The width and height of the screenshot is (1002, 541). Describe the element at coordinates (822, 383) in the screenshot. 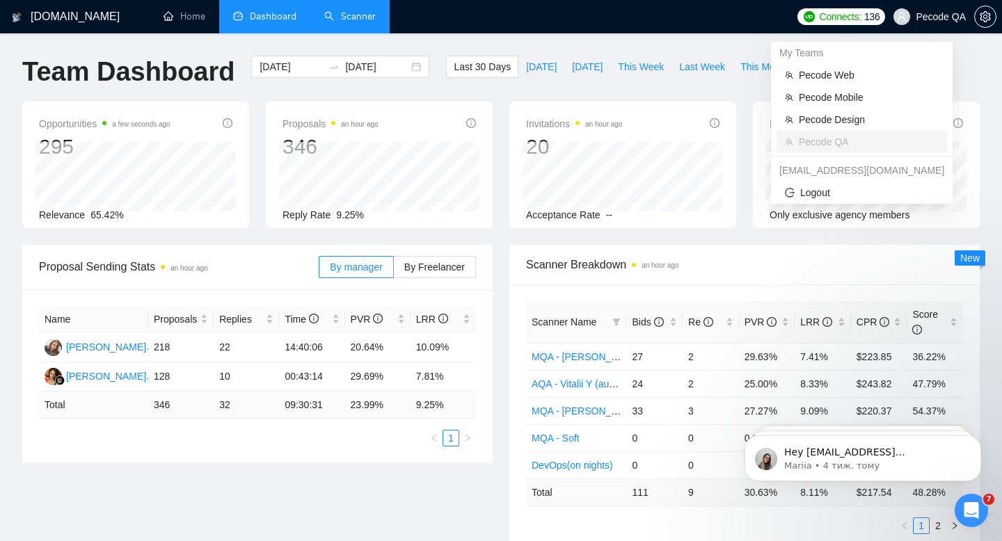

I see `td: 8.33%` at that location.